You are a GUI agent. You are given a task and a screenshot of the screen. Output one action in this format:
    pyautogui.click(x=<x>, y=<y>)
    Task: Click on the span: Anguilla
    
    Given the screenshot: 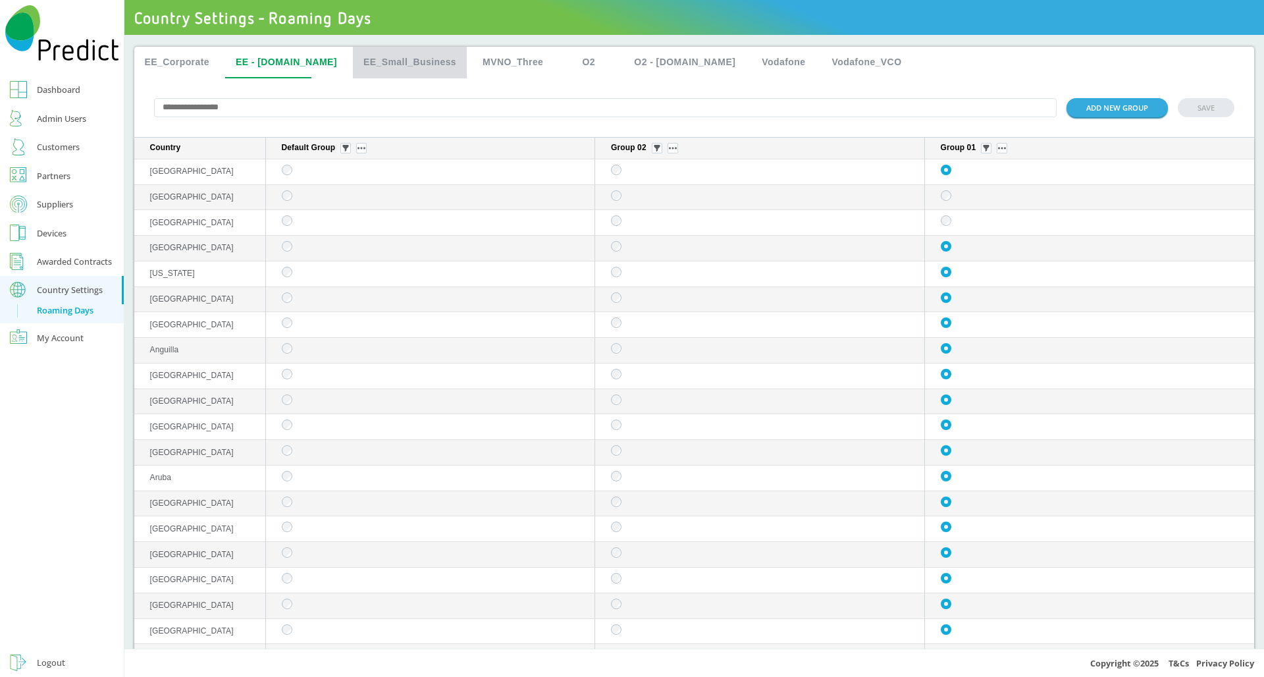 What is the action you would take?
    pyautogui.click(x=165, y=350)
    